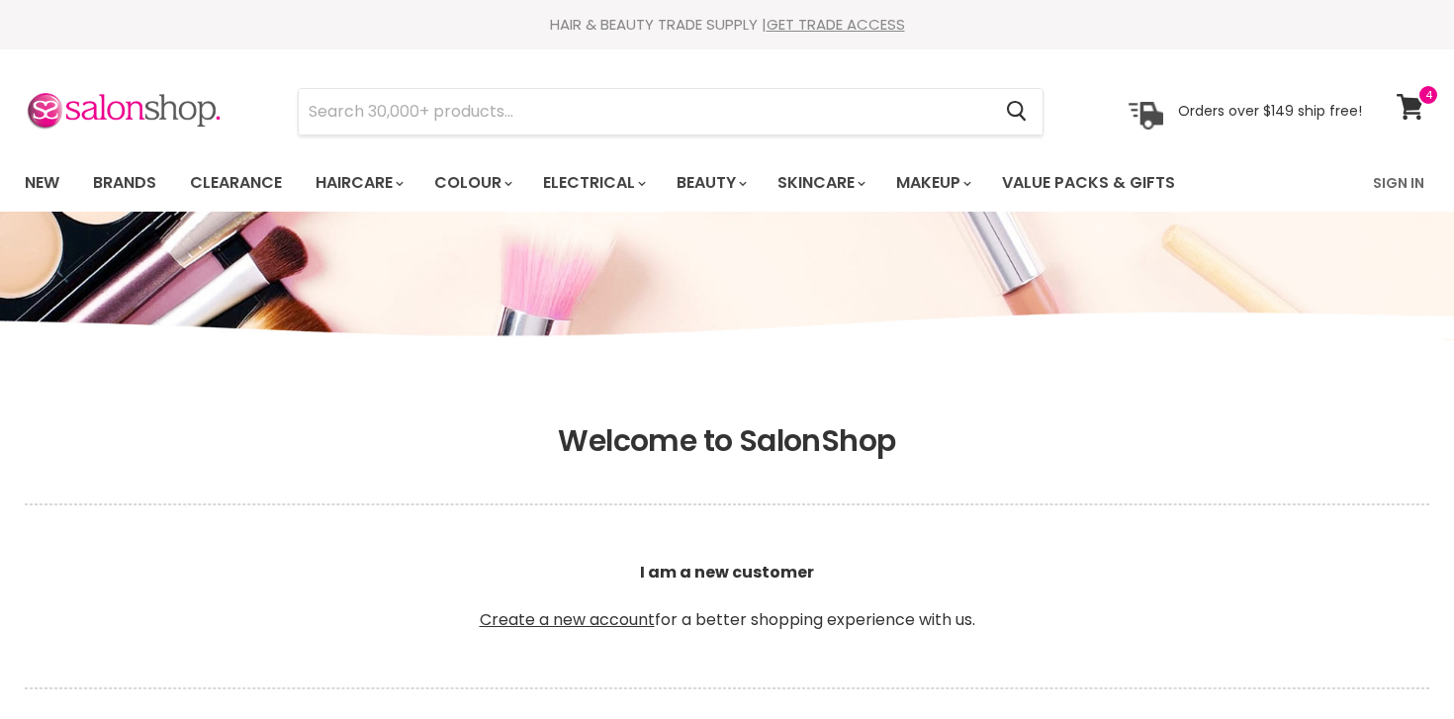  I want to click on ul: Main menu, so click(643, 183).